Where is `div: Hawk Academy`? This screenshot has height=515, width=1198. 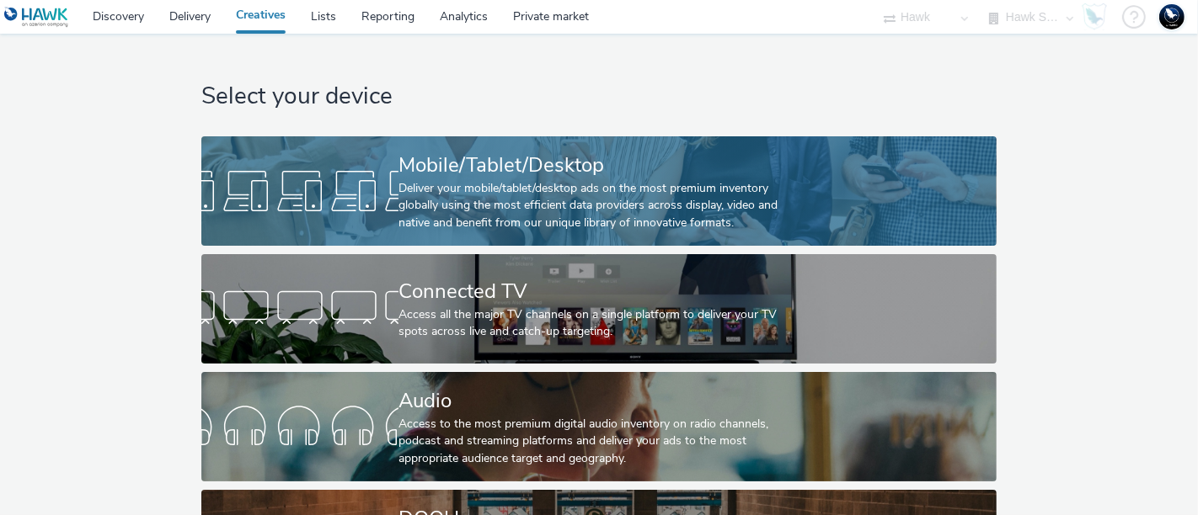 div: Hawk Academy is located at coordinates (1094, 17).